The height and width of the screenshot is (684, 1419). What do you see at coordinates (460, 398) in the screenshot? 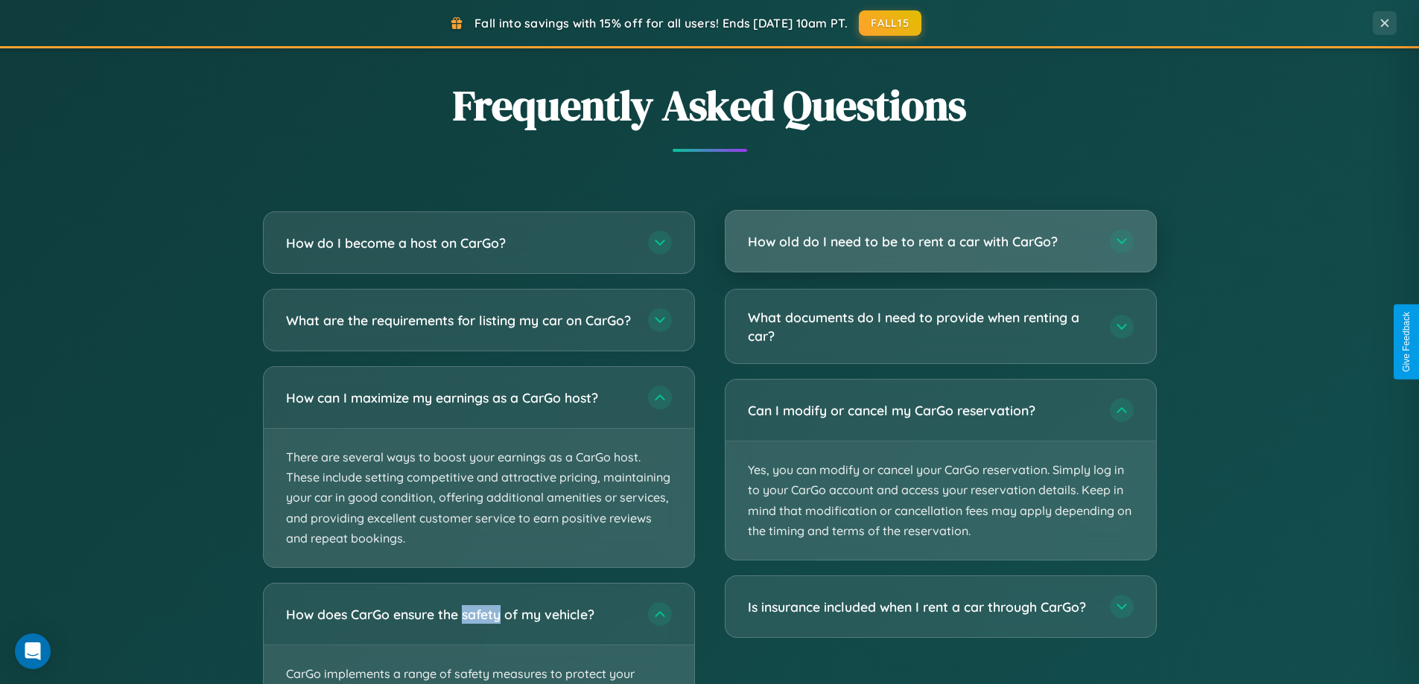
I see `h3: How can I maximize my earnings as a CarGo host?` at bounding box center [460, 398].